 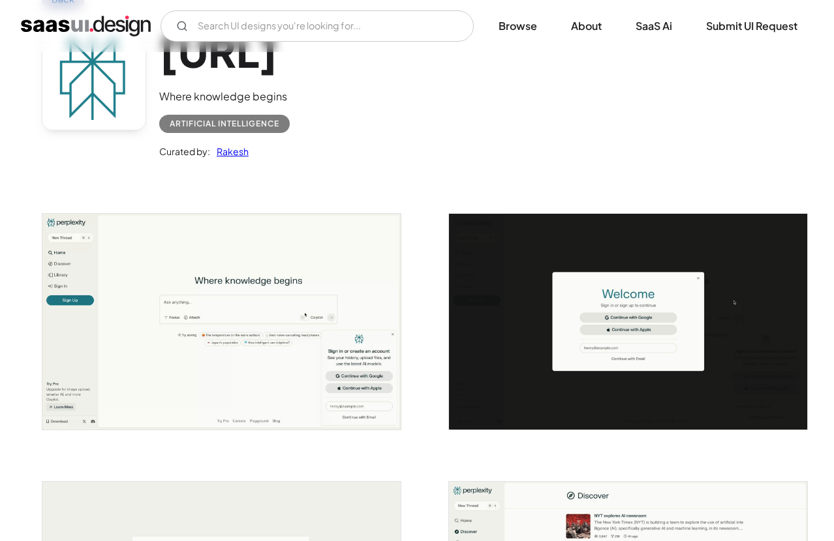 I want to click on form: Email Form, so click(x=317, y=26).